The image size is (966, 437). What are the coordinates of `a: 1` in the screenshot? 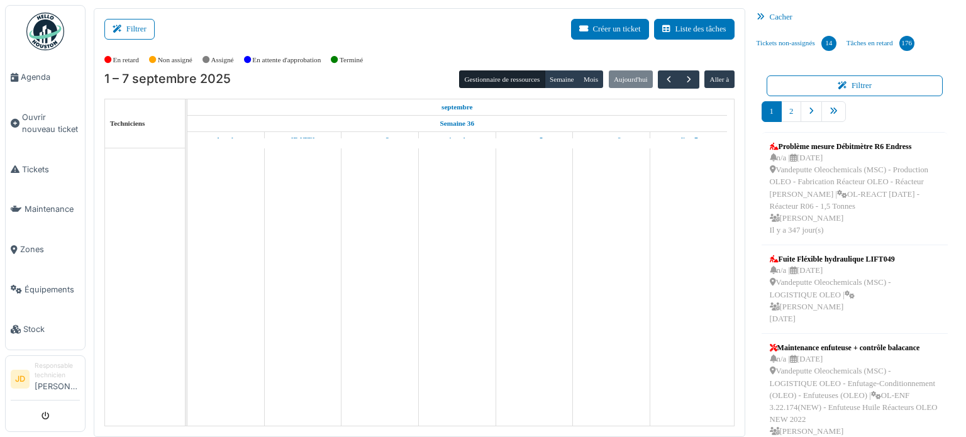 It's located at (772, 111).